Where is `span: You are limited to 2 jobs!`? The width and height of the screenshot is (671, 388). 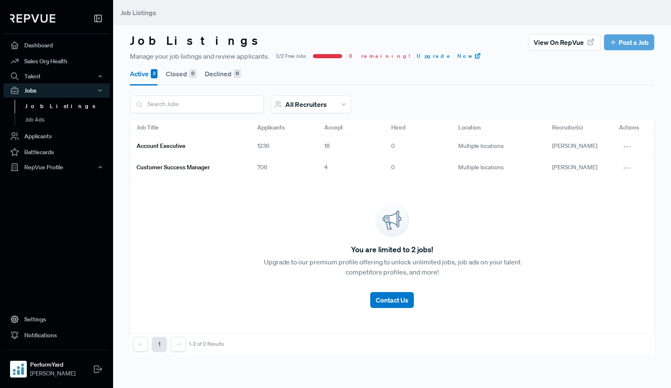 span: You are limited to 2 jobs! is located at coordinates (392, 249).